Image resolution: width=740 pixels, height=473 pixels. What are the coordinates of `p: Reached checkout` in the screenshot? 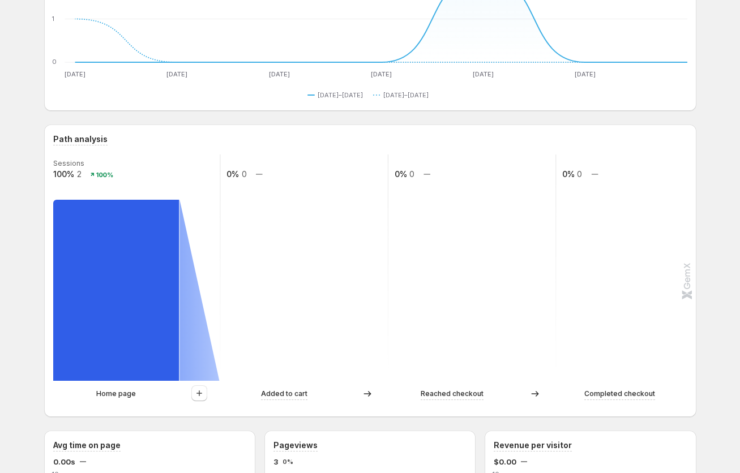 It's located at (452, 394).